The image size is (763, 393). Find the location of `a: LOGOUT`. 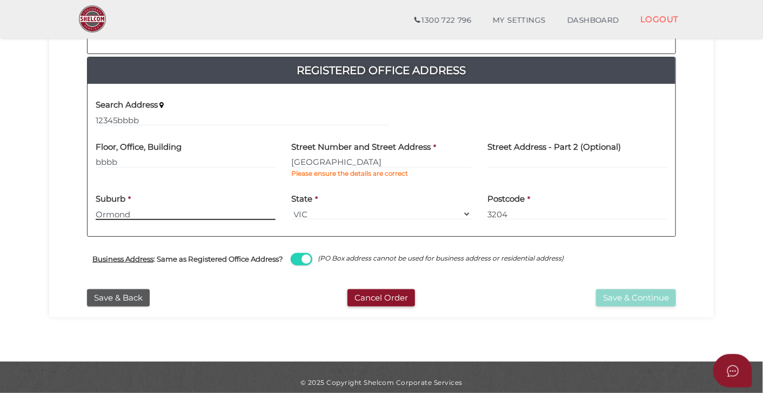

a: LOGOUT is located at coordinates (659, 19).